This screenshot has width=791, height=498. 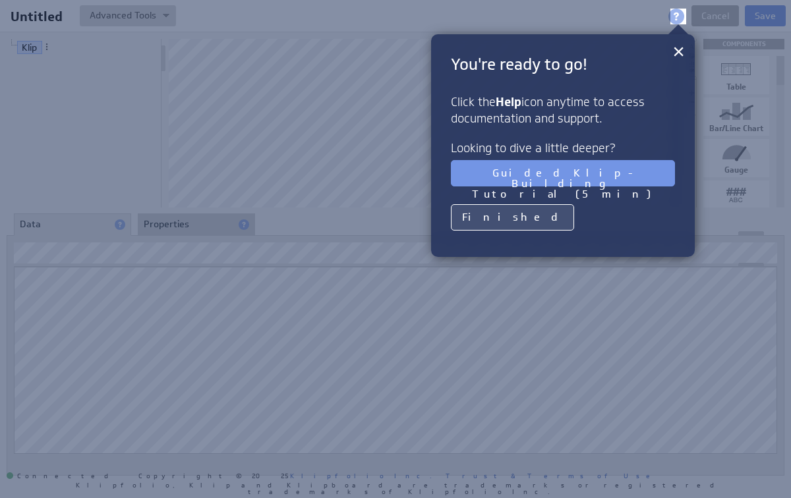 What do you see at coordinates (563, 173) in the screenshot?
I see `button: Guided Klip-Building Tutorial (5 min)` at bounding box center [563, 173].